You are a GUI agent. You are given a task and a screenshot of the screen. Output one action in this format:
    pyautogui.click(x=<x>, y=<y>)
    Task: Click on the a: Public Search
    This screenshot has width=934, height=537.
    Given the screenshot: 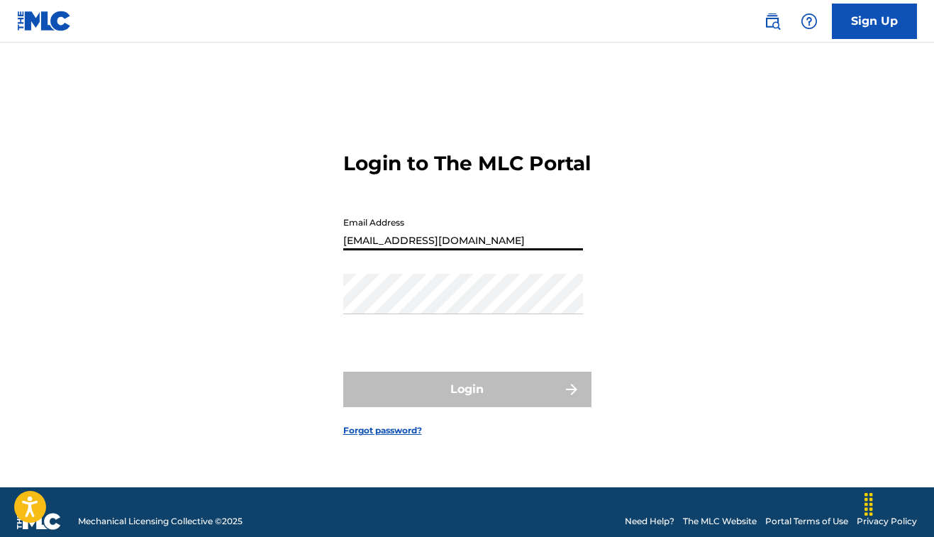 What is the action you would take?
    pyautogui.click(x=773, y=21)
    